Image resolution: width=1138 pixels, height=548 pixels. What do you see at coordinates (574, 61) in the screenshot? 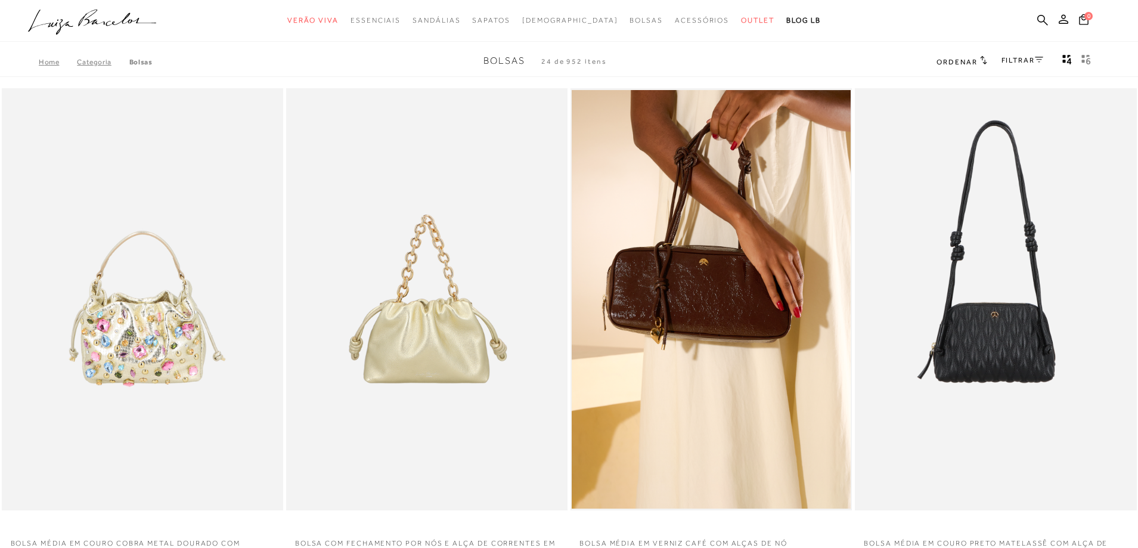
I see `span: 24 de 952 itens` at bounding box center [574, 61].